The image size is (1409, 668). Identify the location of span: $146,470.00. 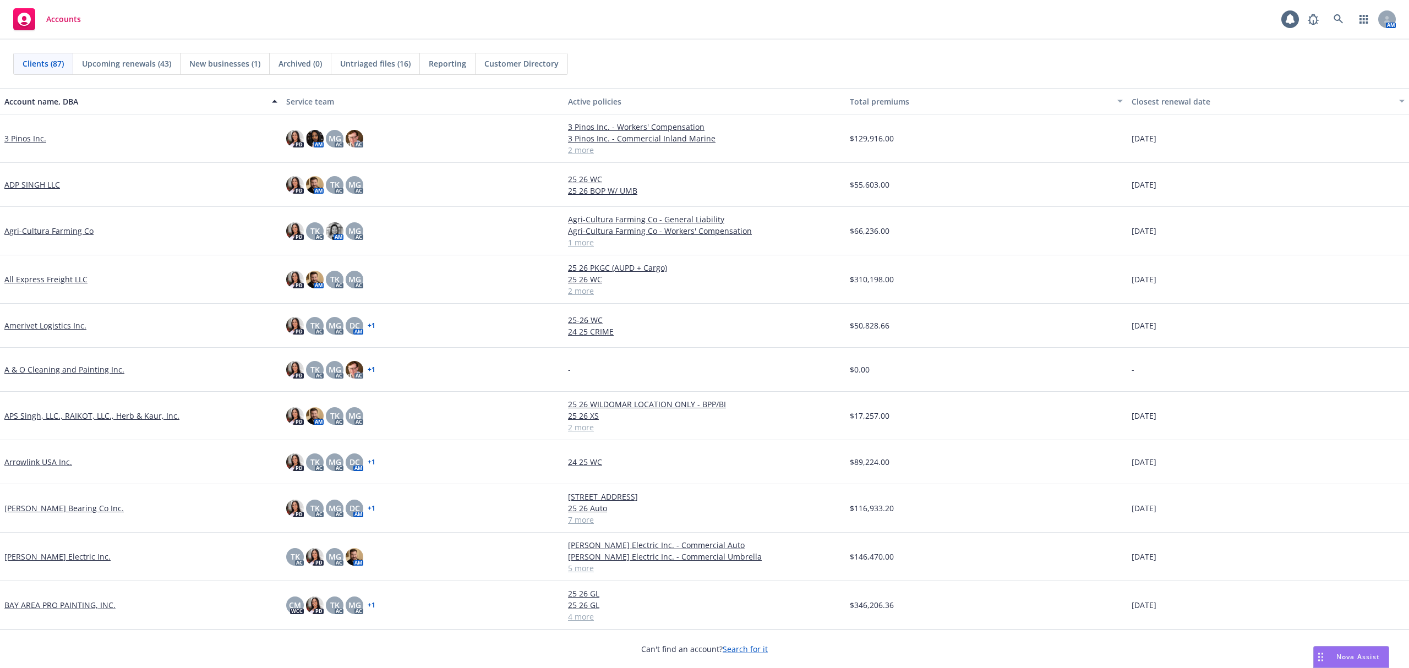
(872, 556).